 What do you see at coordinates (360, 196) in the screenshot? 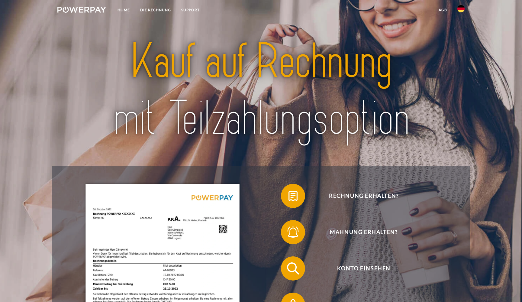
I see `a: Rechnung erhalten?` at bounding box center [360, 196].